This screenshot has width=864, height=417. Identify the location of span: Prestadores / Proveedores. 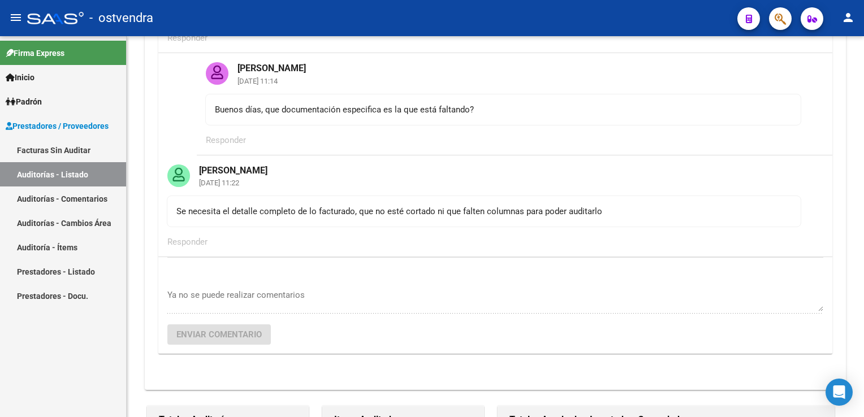
(57, 126).